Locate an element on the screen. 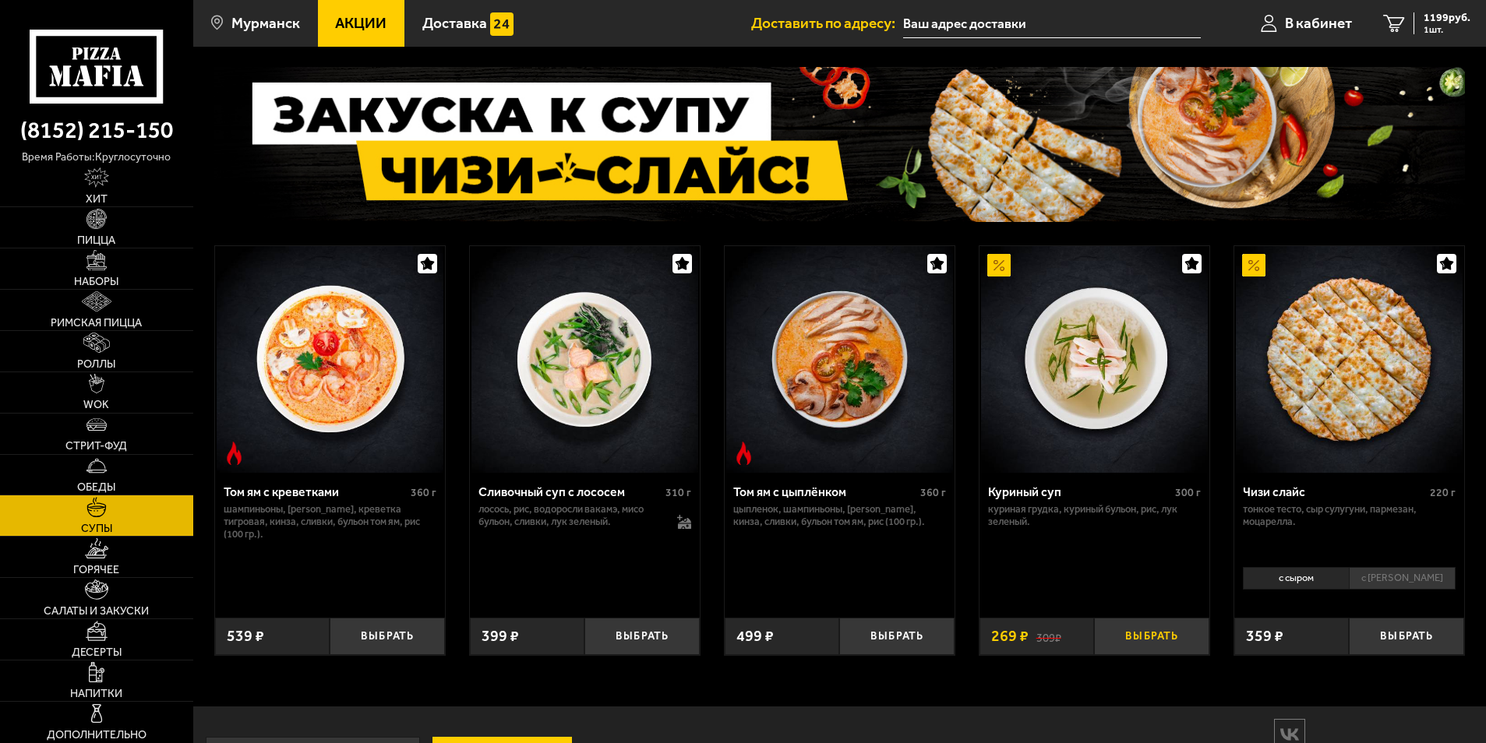  span: 539 ₽ is located at coordinates (245, 636).